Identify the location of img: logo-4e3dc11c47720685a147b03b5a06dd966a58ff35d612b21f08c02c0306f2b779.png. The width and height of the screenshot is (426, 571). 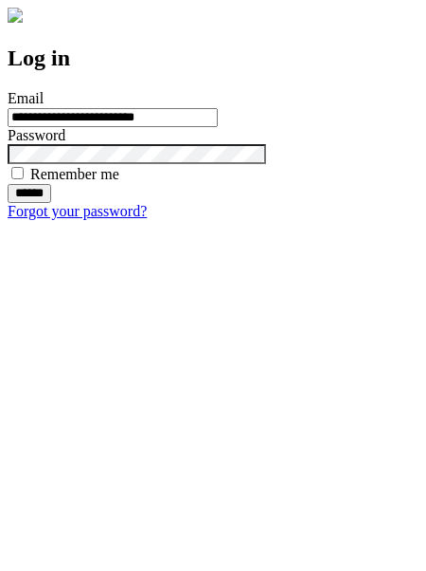
(15, 15).